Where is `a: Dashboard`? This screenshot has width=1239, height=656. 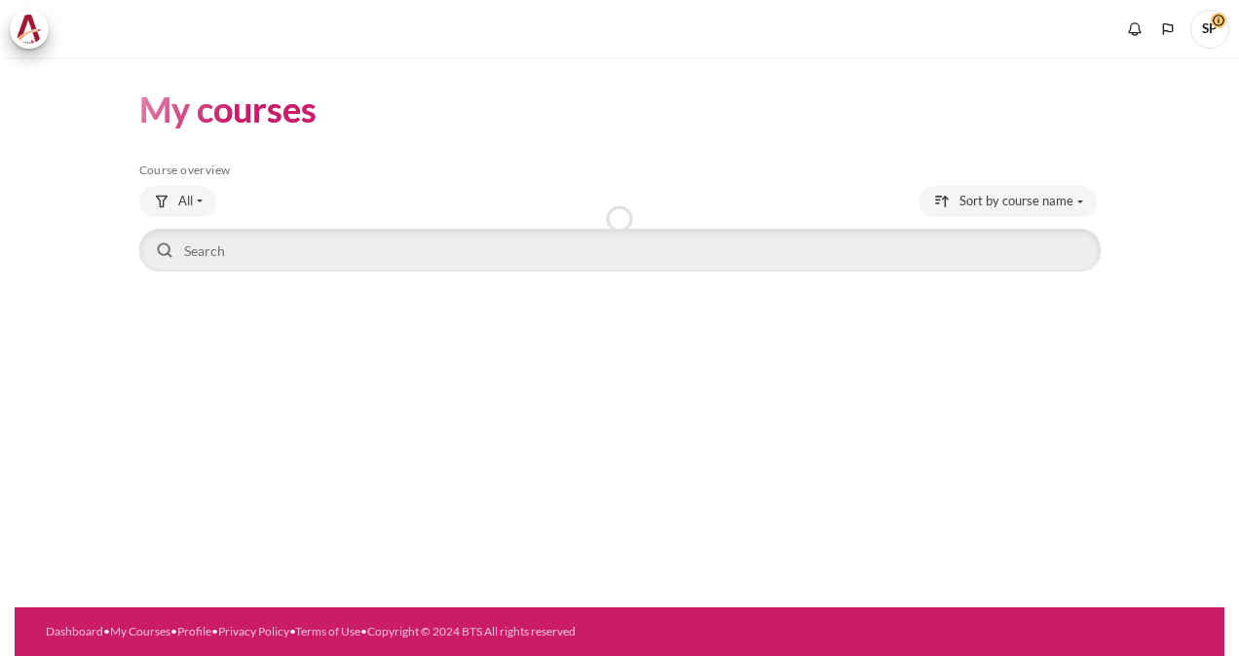 a: Dashboard is located at coordinates (74, 631).